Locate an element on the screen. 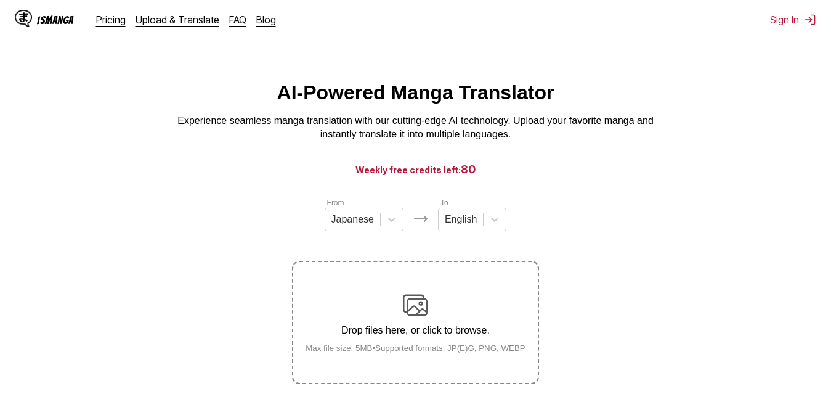 The image size is (831, 402). a: Blog is located at coordinates (266, 20).